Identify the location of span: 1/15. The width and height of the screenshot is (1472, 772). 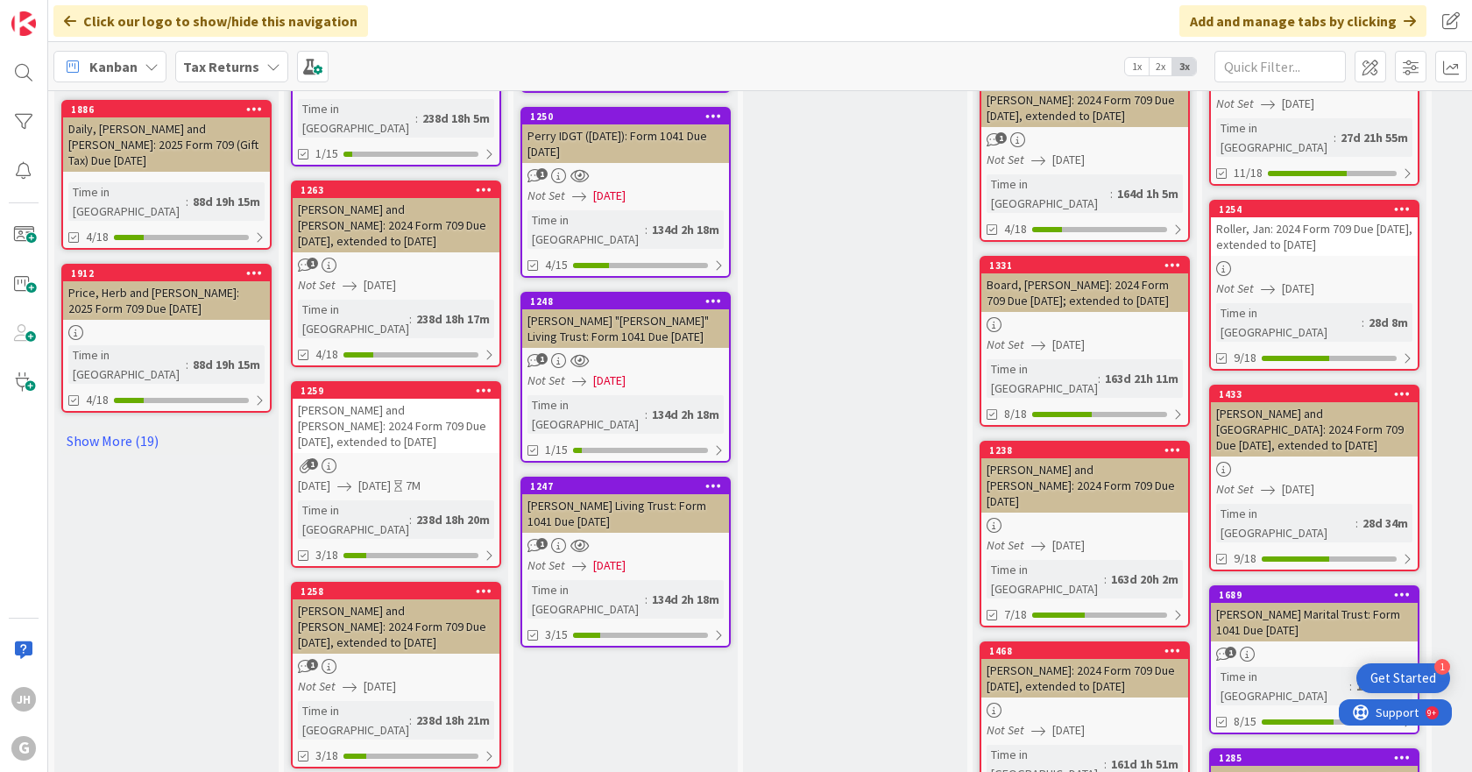
(556, 449).